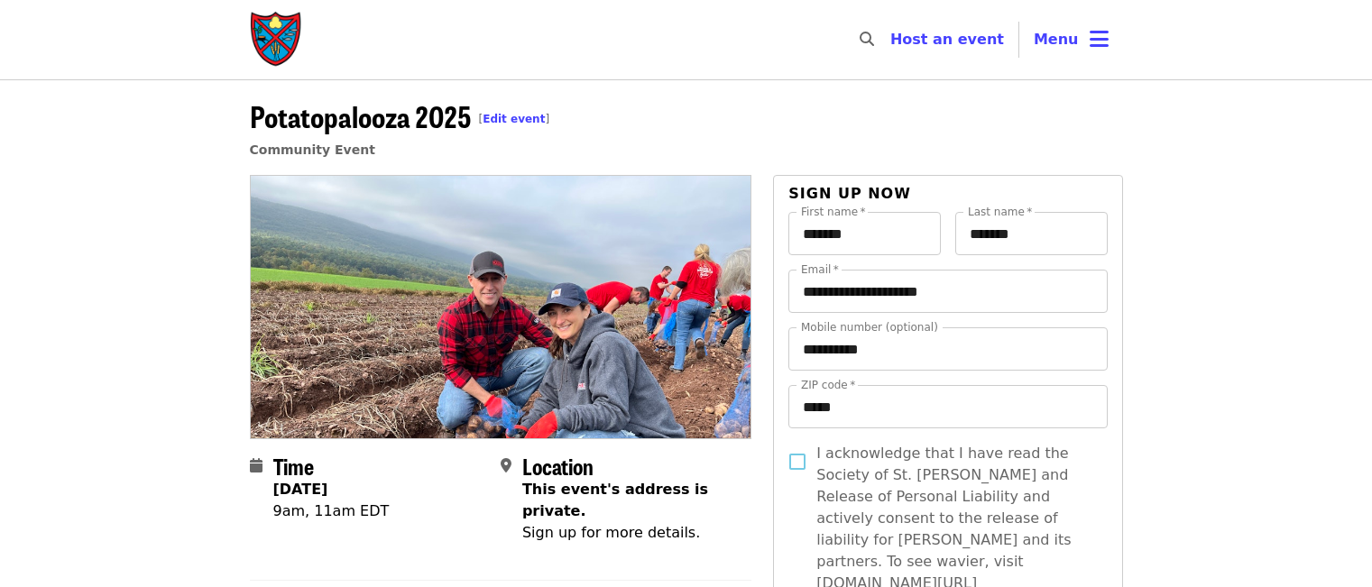  I want to click on button: Toggle account menu, so click(1071, 40).